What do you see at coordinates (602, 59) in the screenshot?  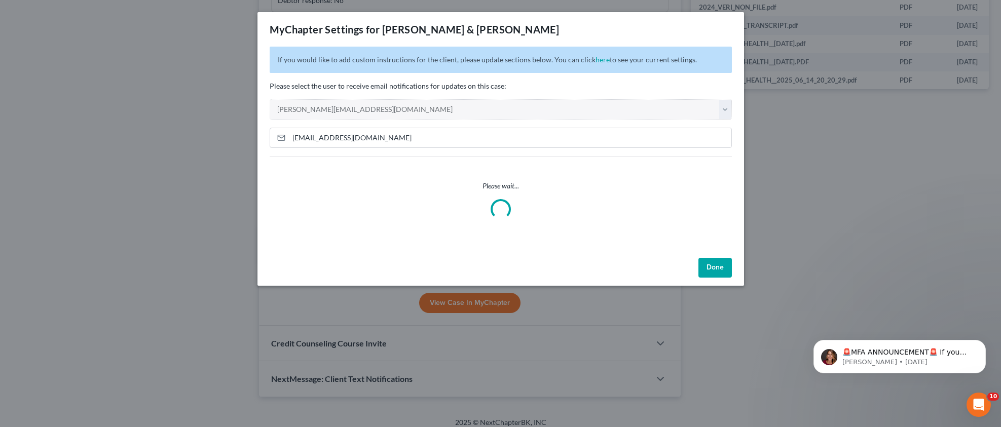 I see `a: here` at bounding box center [602, 59].